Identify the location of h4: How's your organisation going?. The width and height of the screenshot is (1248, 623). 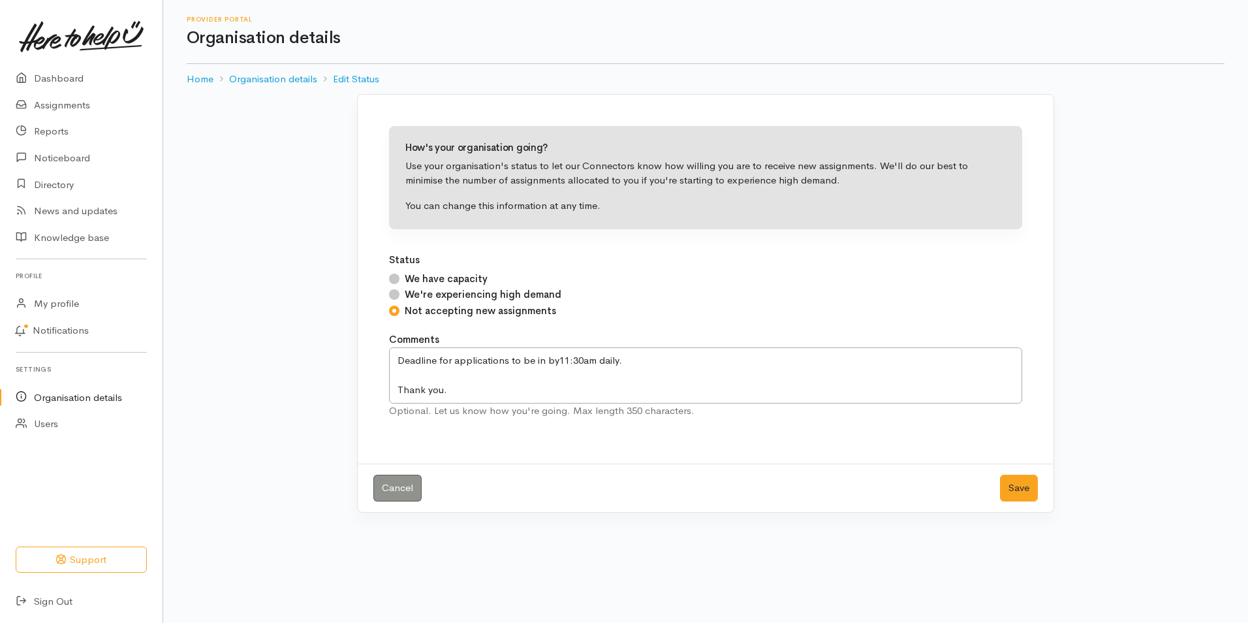
(705, 147).